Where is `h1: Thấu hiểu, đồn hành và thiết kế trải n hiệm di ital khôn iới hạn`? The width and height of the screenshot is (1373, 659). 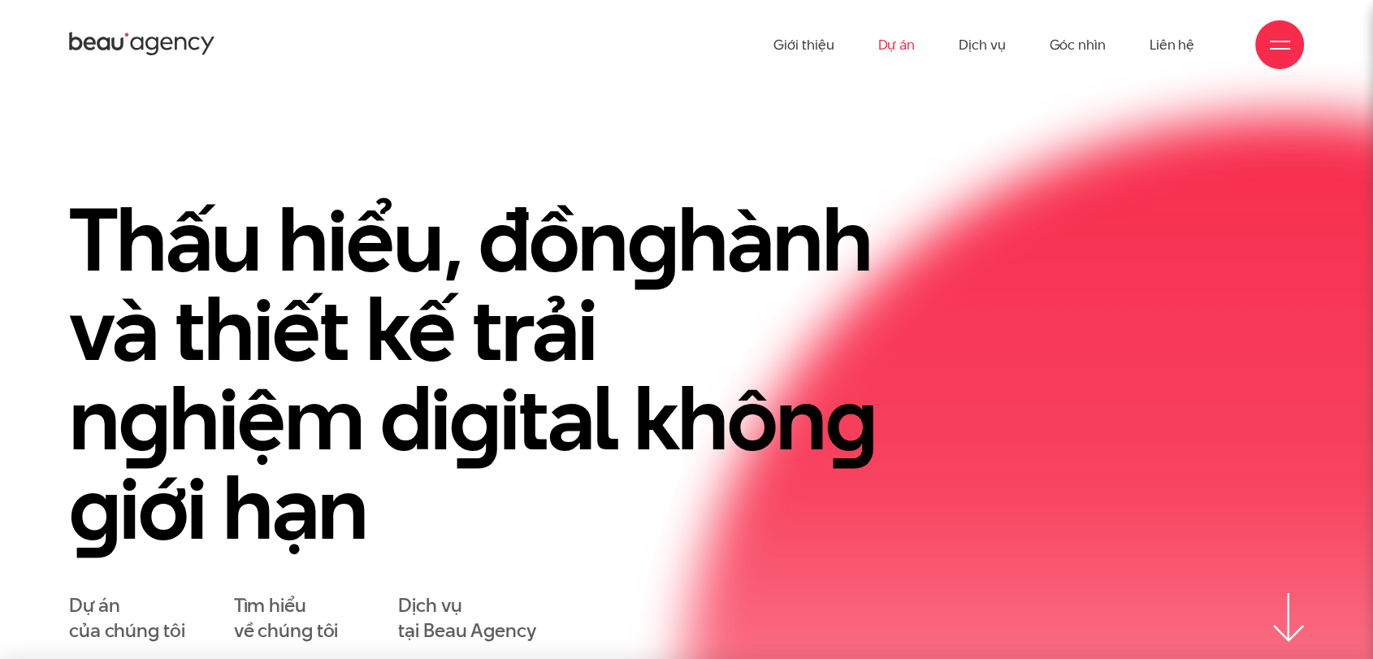
h1: Thấu hiểu, đồn hành và thiết kế trải n hiệm di ital khôn iới hạn is located at coordinates (474, 374).